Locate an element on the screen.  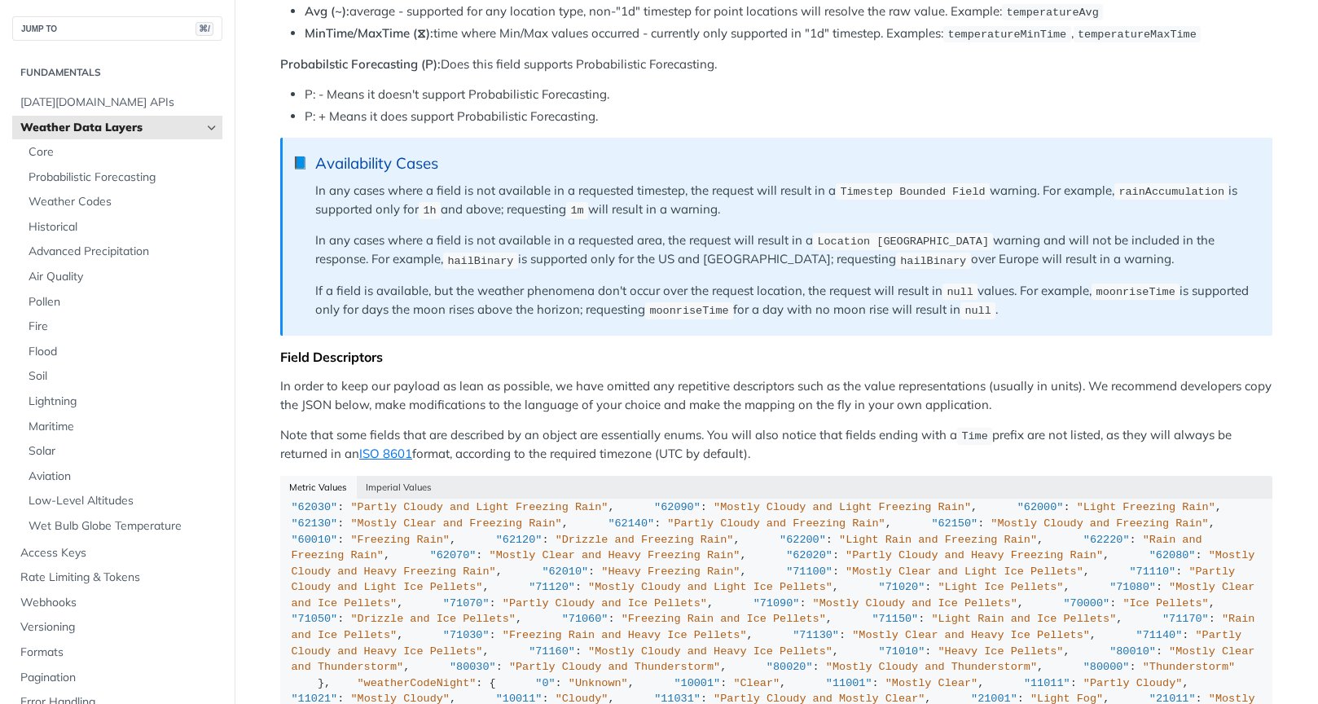
span: "Mostly Clear and Light Ice Pellets" is located at coordinates (965, 571).